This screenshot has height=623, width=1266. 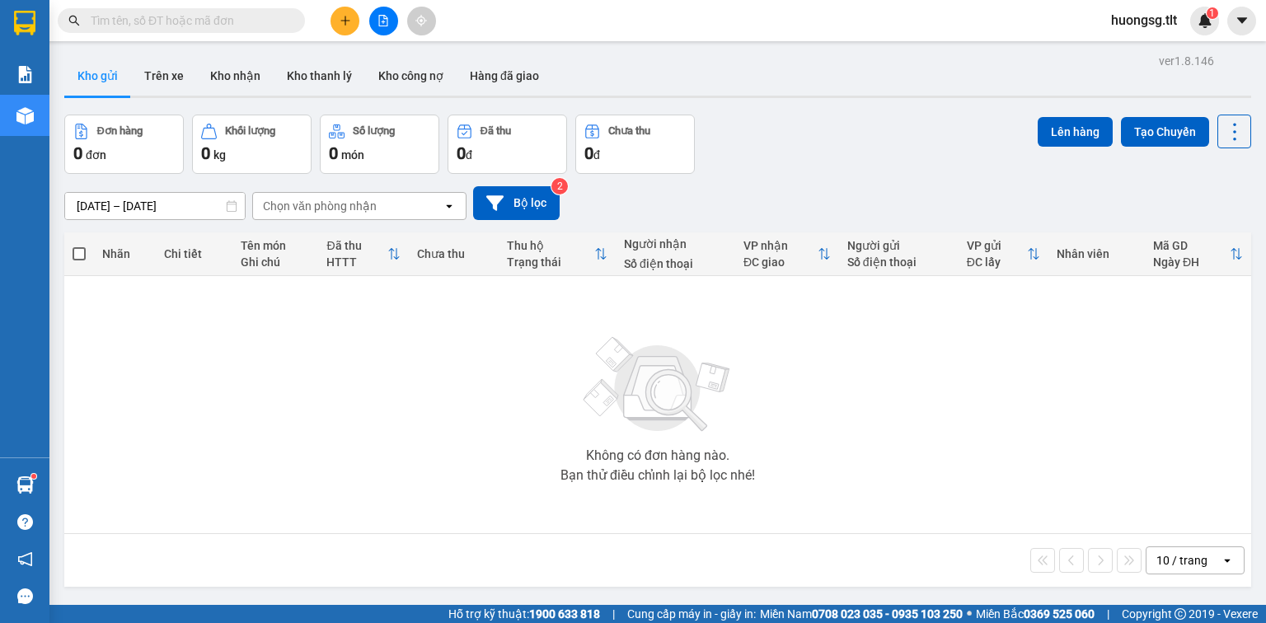 What do you see at coordinates (692, 614) in the screenshot?
I see `span: Cung cấp máy in - giấy in:` at bounding box center [692, 614].